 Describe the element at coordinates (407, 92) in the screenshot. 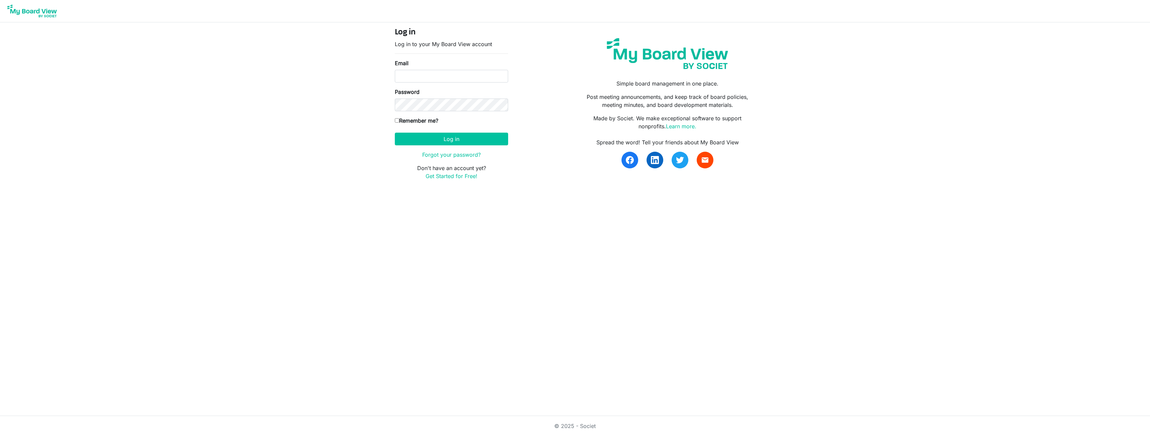

I see `label: Password` at that location.